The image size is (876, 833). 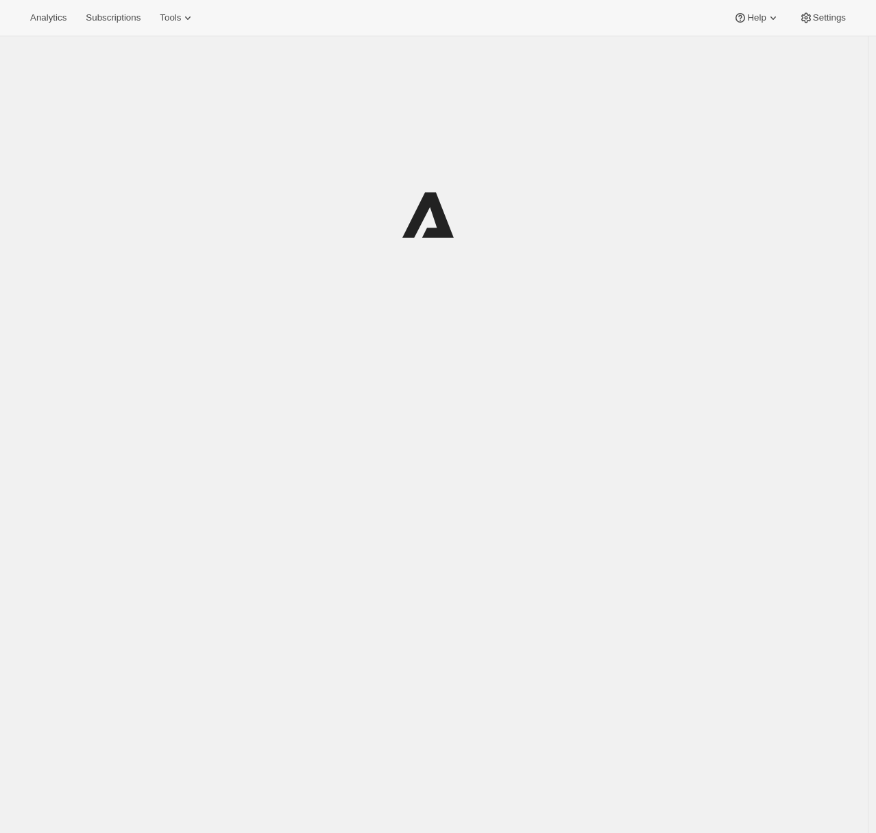 What do you see at coordinates (822, 18) in the screenshot?
I see `button: Settings` at bounding box center [822, 18].